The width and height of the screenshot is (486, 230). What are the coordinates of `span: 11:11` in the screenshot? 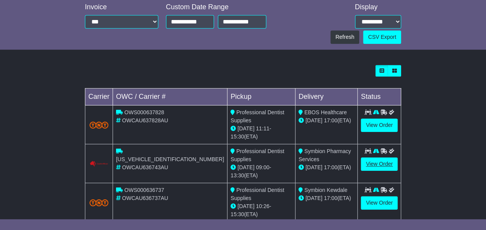 It's located at (262, 128).